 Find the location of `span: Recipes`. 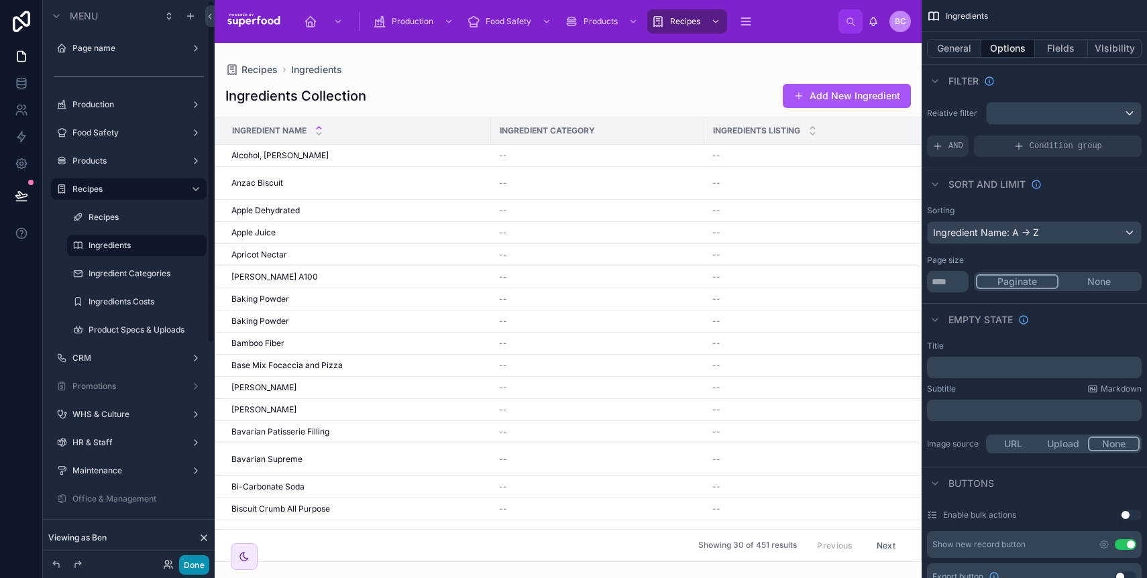

span: Recipes is located at coordinates (685, 21).